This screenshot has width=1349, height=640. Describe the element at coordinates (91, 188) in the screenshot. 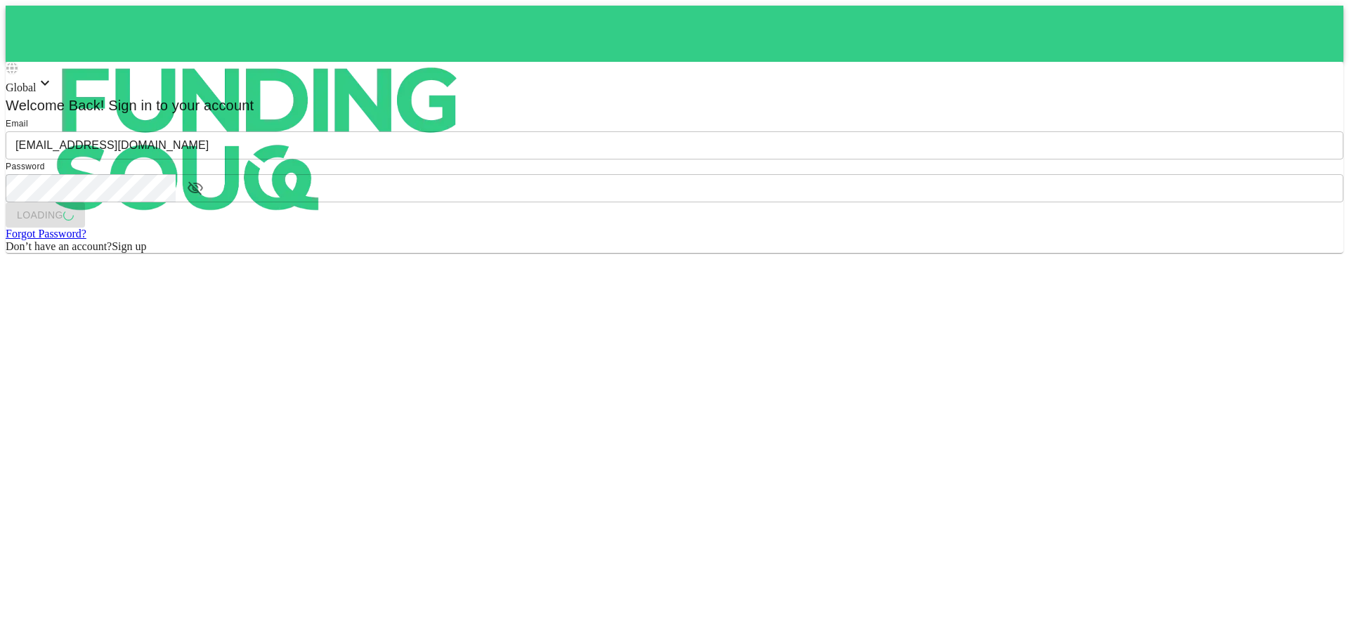

I see `input: password` at that location.